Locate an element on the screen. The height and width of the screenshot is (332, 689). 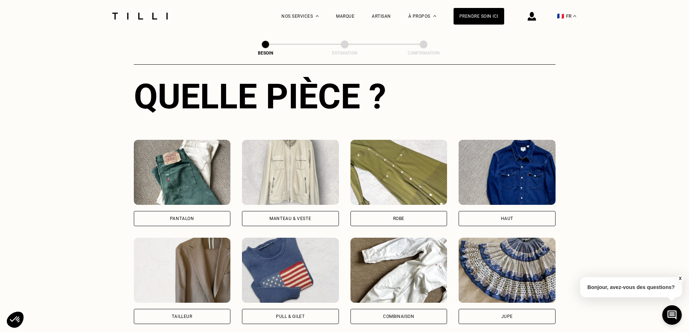
a: Prendre soin ici is located at coordinates (479, 16).